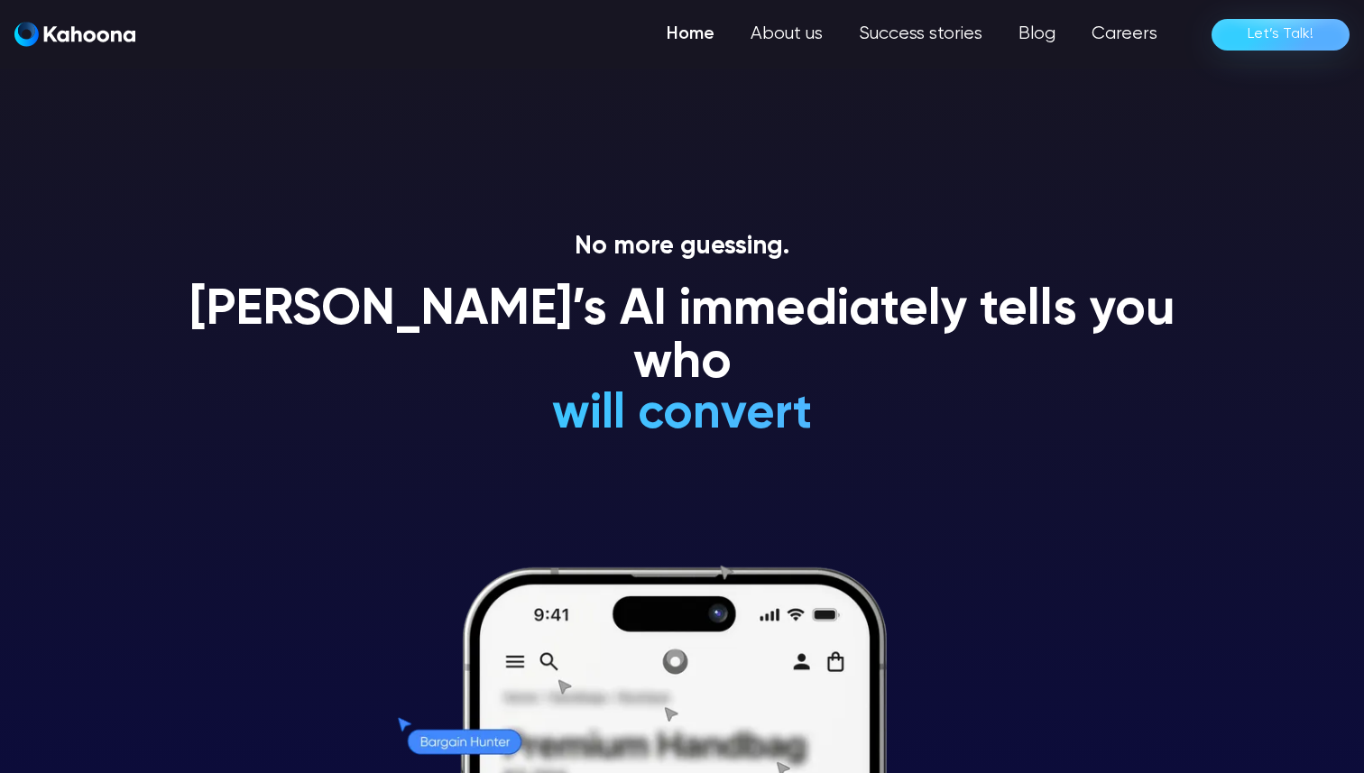 The image size is (1364, 773). I want to click on a: Let’s Talk!, so click(1280, 34).